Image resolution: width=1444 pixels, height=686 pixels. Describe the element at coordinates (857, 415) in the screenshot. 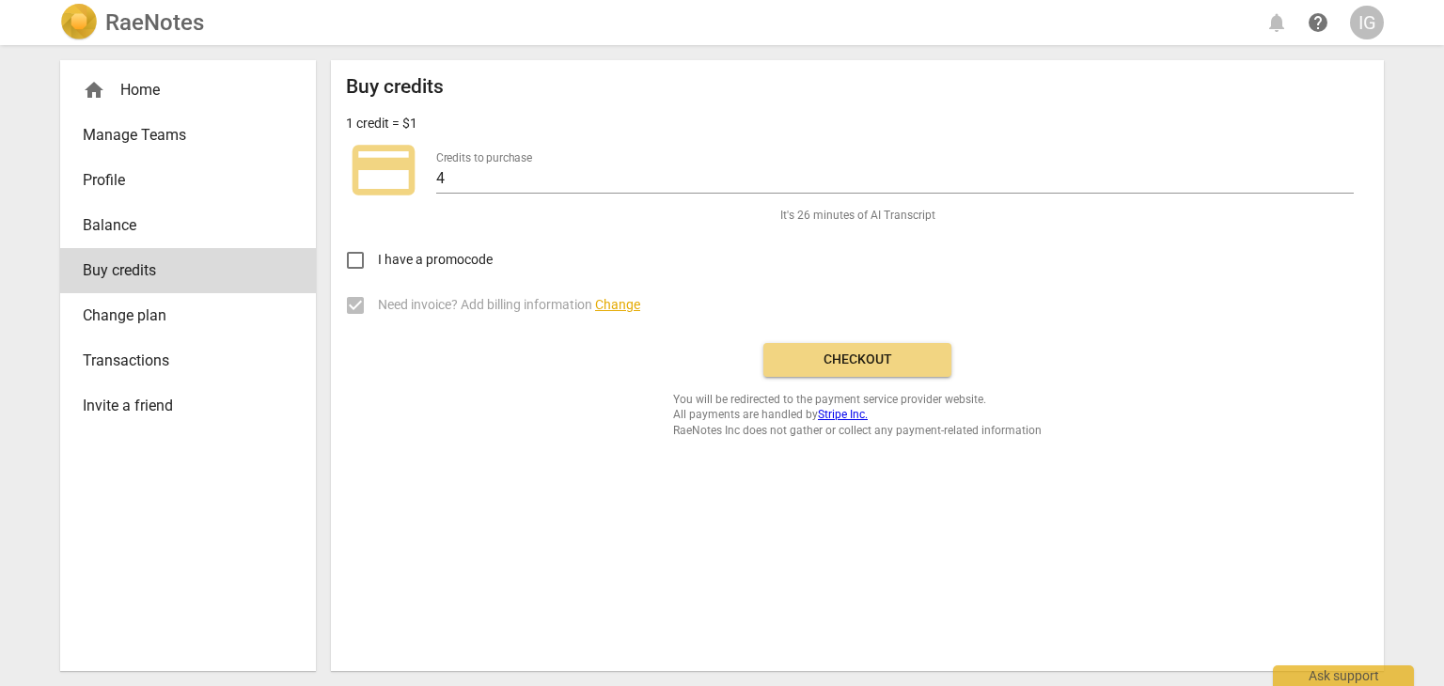

I see `span: You will be redirected to the payment service provider website. All payments are handled by RaeNo...` at that location.